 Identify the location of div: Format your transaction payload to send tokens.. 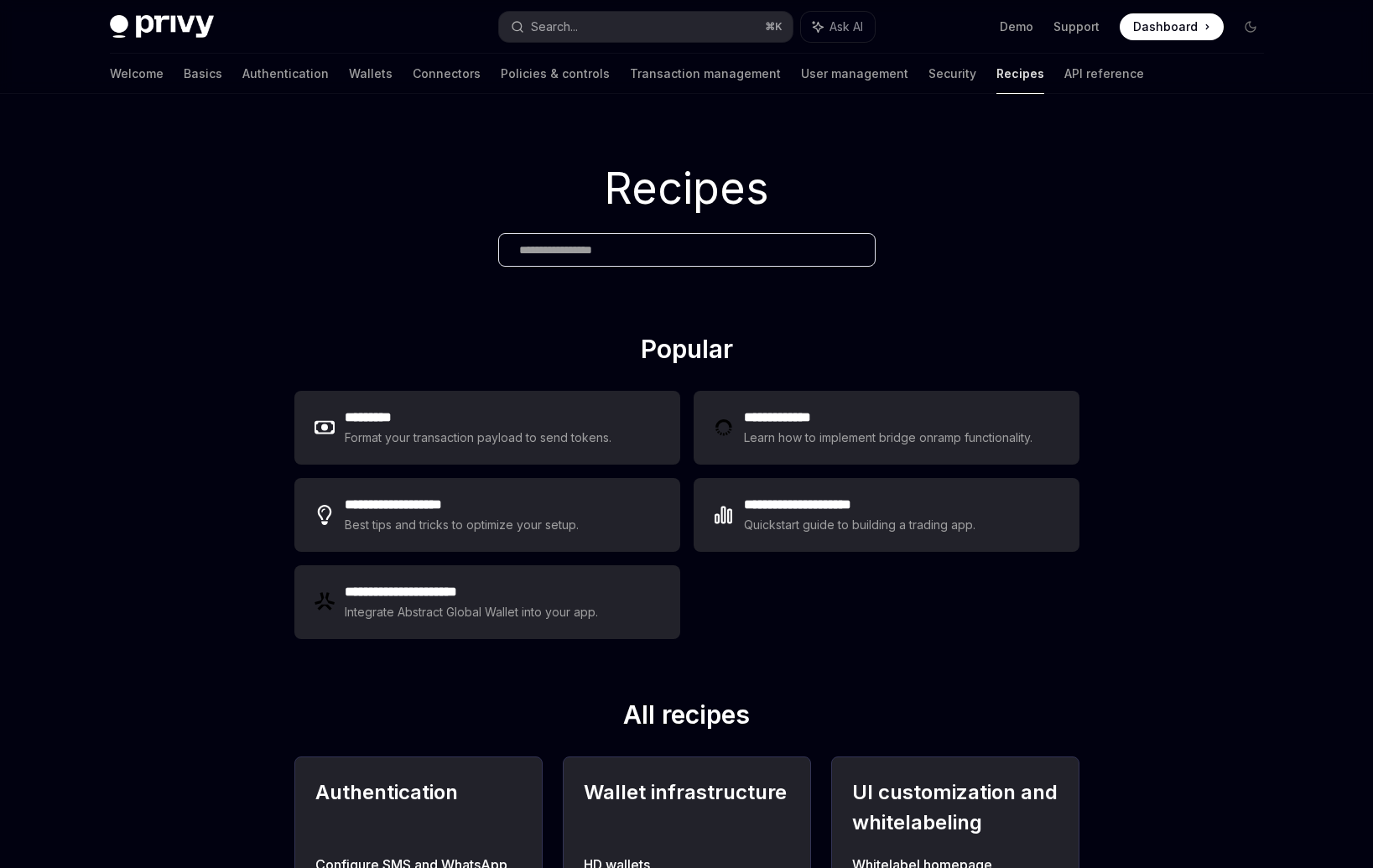
(478, 437).